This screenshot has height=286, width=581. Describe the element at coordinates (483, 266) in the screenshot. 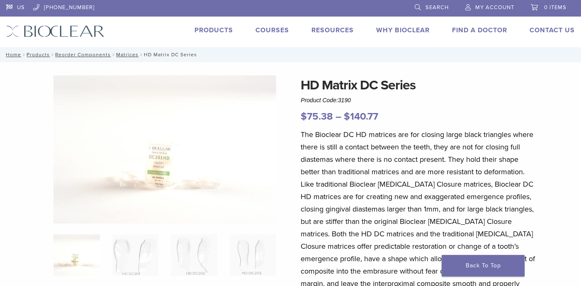

I see `a: Back To Top` at that location.